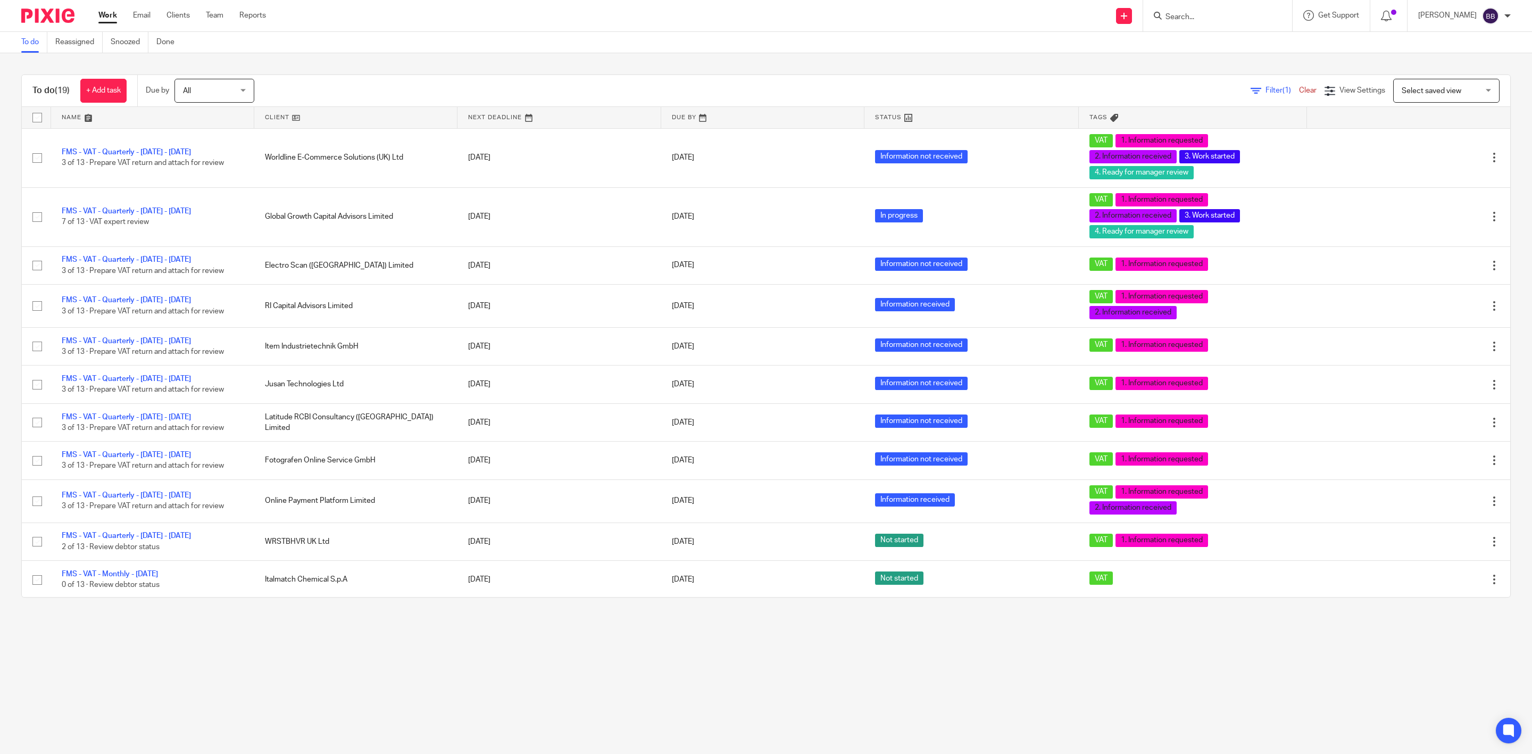 The height and width of the screenshot is (754, 1532). Describe the element at coordinates (129, 42) in the screenshot. I see `a: Snoozed` at that location.